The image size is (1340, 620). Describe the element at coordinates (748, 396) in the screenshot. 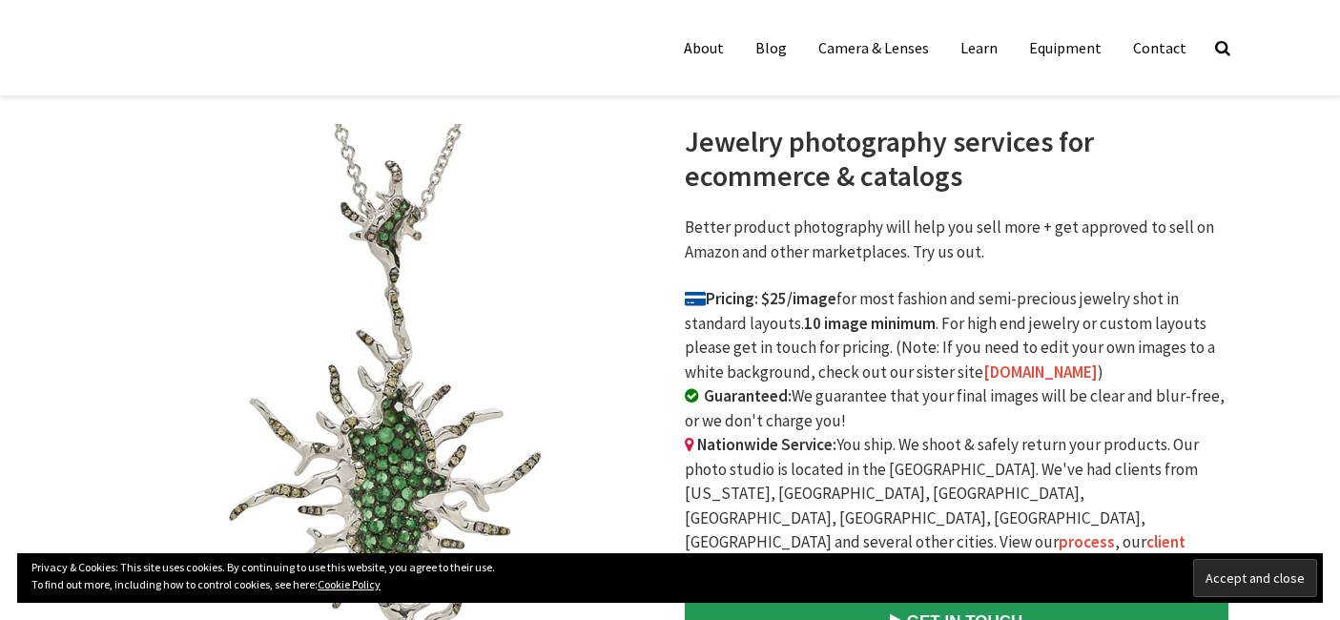

I see `b: Guaranteed:` at that location.